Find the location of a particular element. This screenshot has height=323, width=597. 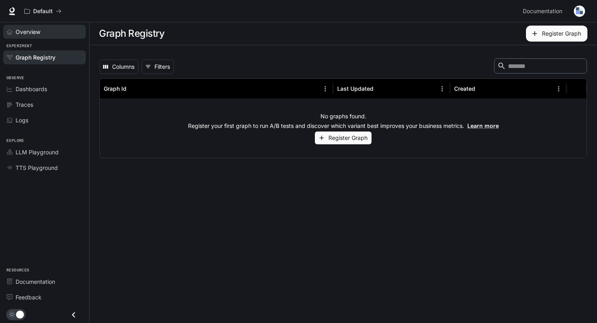

a: TTS Playground is located at coordinates (44, 167).